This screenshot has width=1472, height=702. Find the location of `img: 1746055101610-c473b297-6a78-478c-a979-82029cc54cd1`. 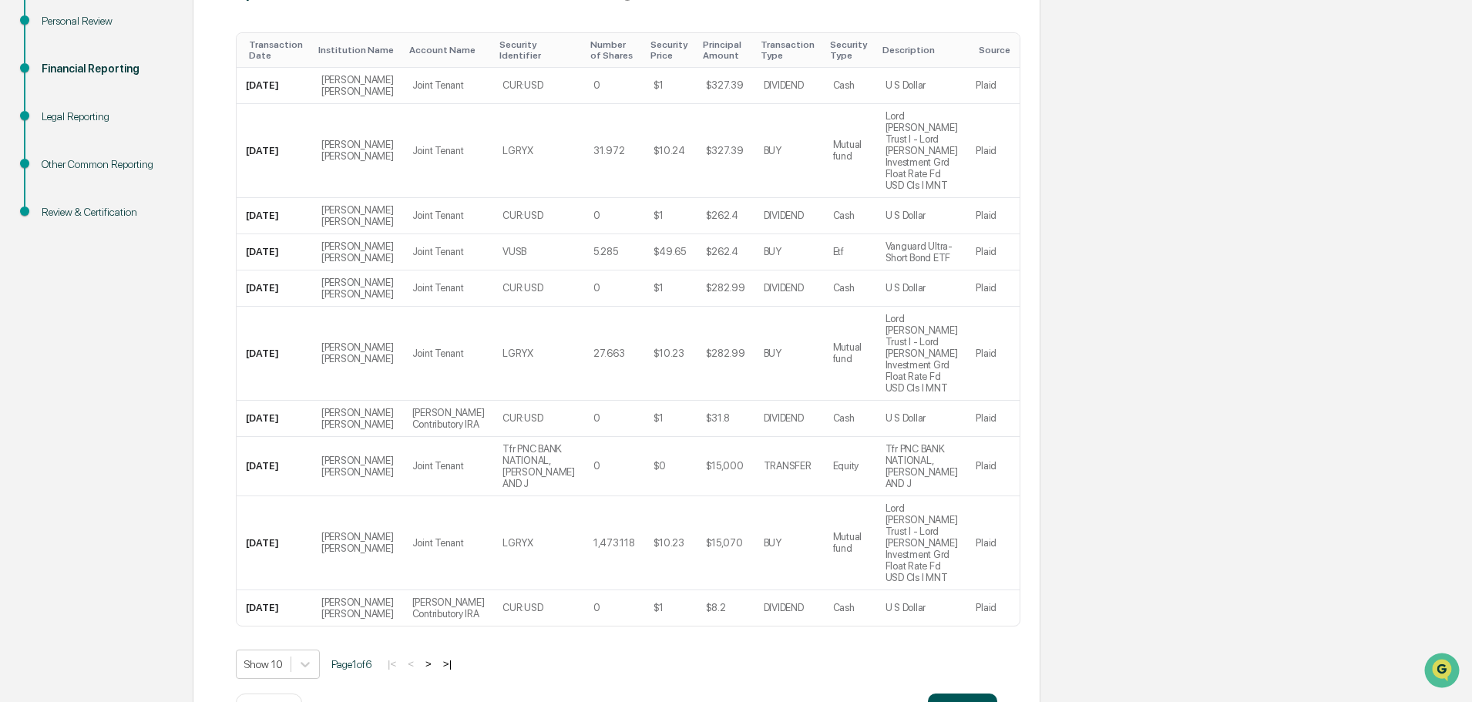

img: 1746055101610-c473b297-6a78-478c-a979-82029cc54cd1 is located at coordinates (29, 132).